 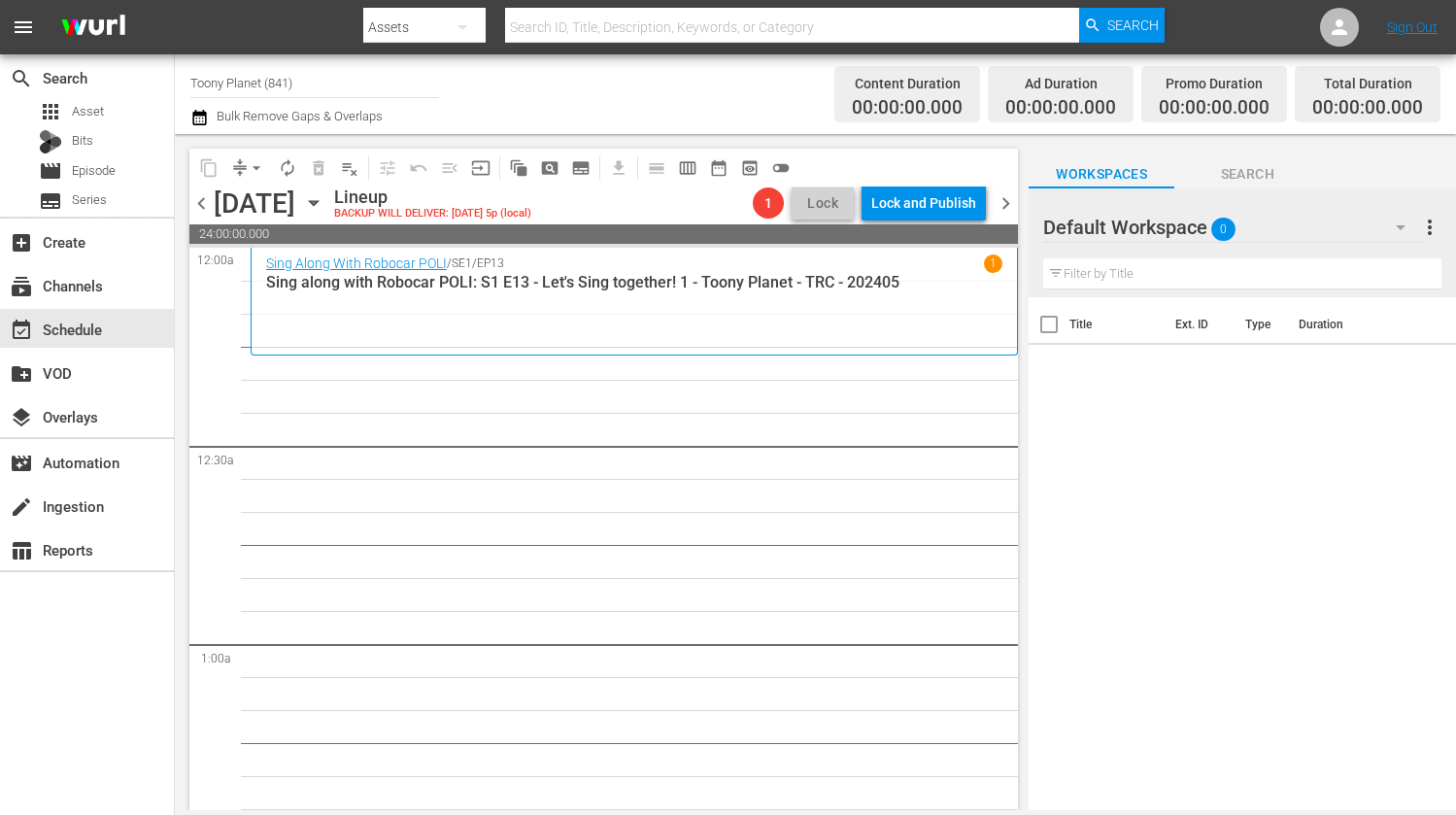 What do you see at coordinates (22, 551) in the screenshot?
I see `span: Reports` at bounding box center [22, 551].